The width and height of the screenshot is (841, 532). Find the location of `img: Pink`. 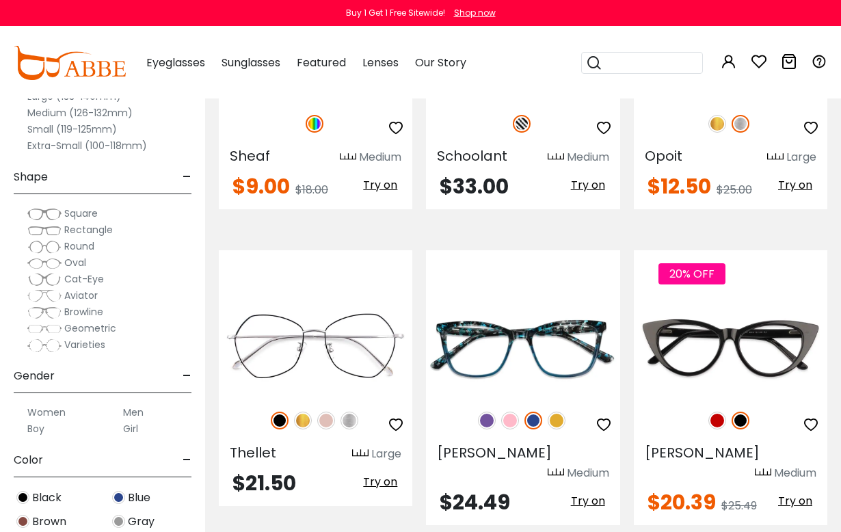

img: Pink is located at coordinates (510, 420).